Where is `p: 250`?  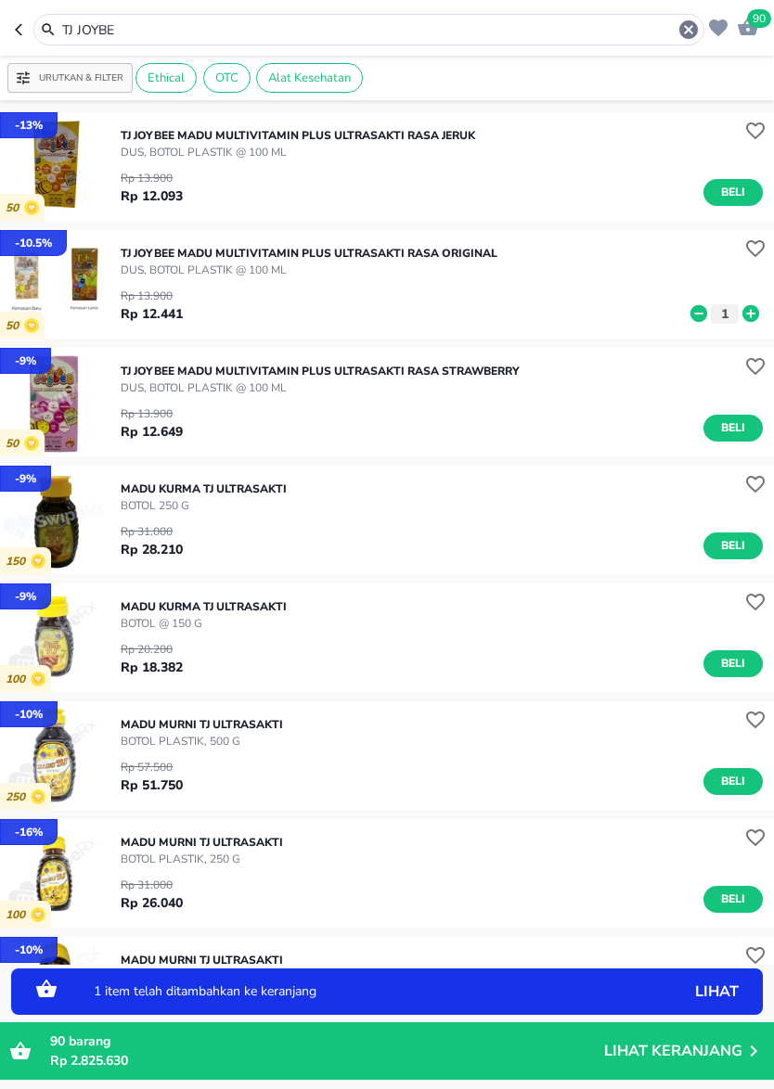
p: 250 is located at coordinates (18, 797).